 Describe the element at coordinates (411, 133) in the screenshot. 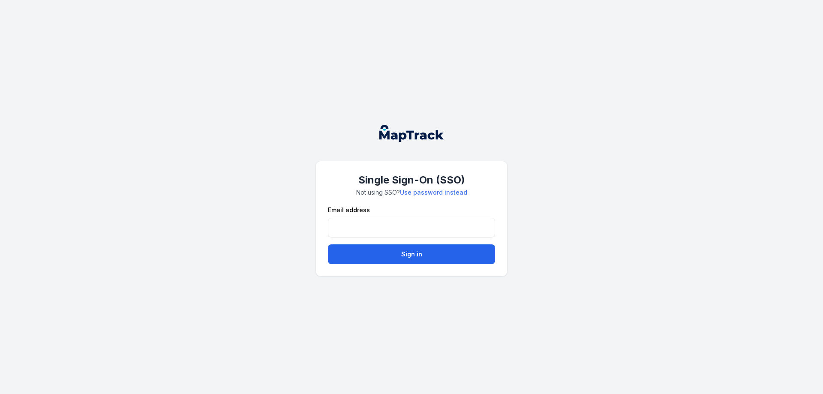

I see `nav: Global` at that location.